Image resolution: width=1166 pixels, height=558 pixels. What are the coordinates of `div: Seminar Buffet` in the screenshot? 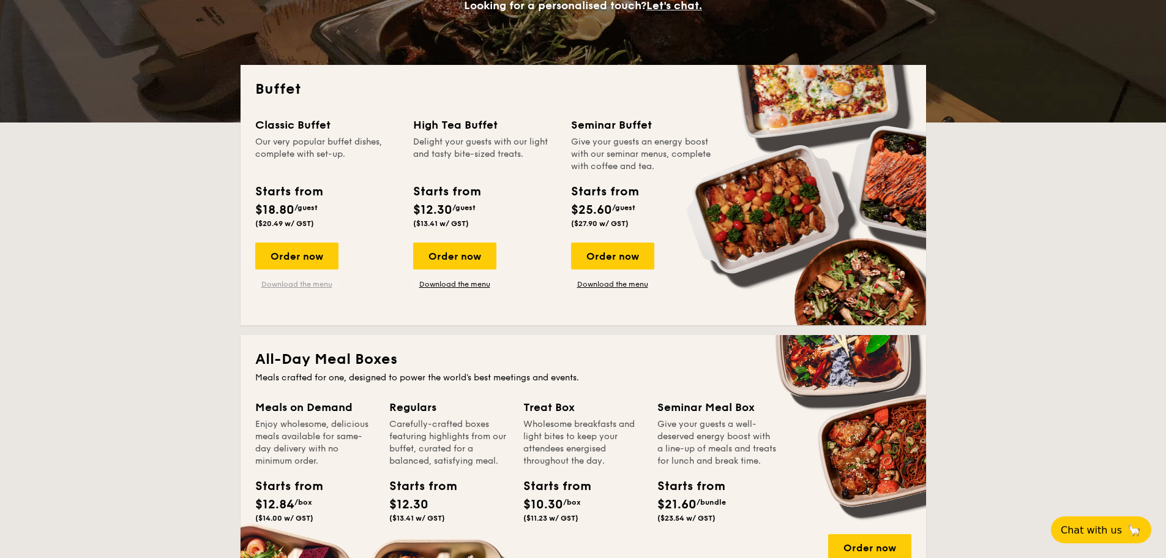 It's located at (643, 125).